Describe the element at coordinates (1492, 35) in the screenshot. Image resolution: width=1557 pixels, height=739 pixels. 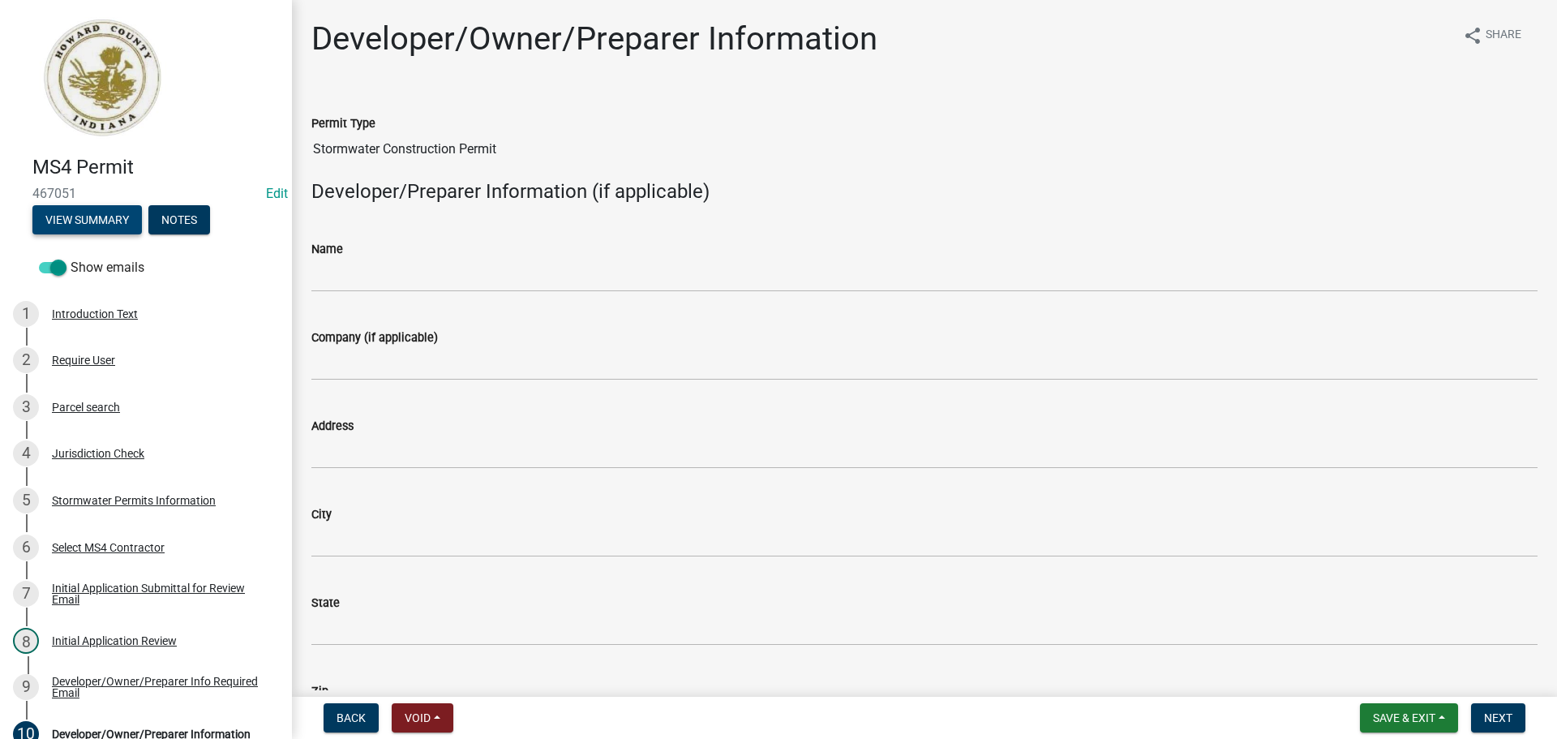
I see `button: shareShare` at that location.